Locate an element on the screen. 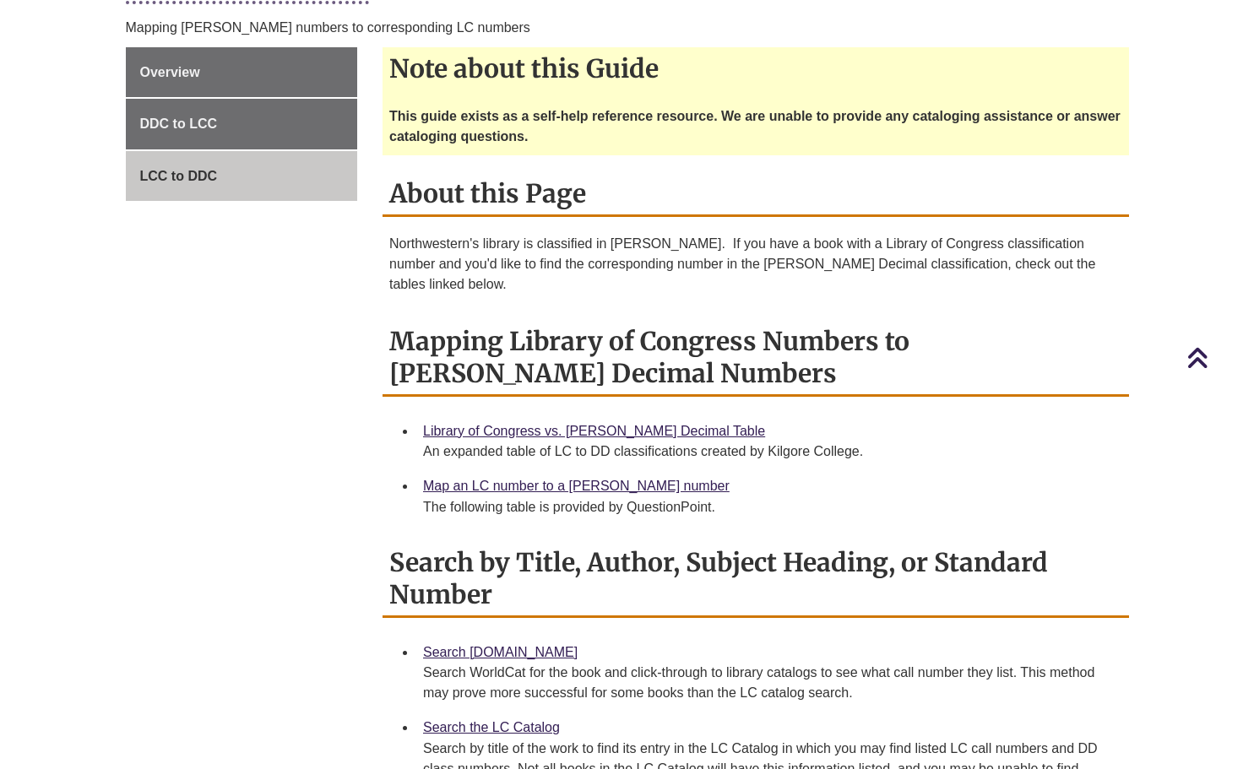 This screenshot has width=1254, height=769. a: Overview is located at coordinates (241, 73).